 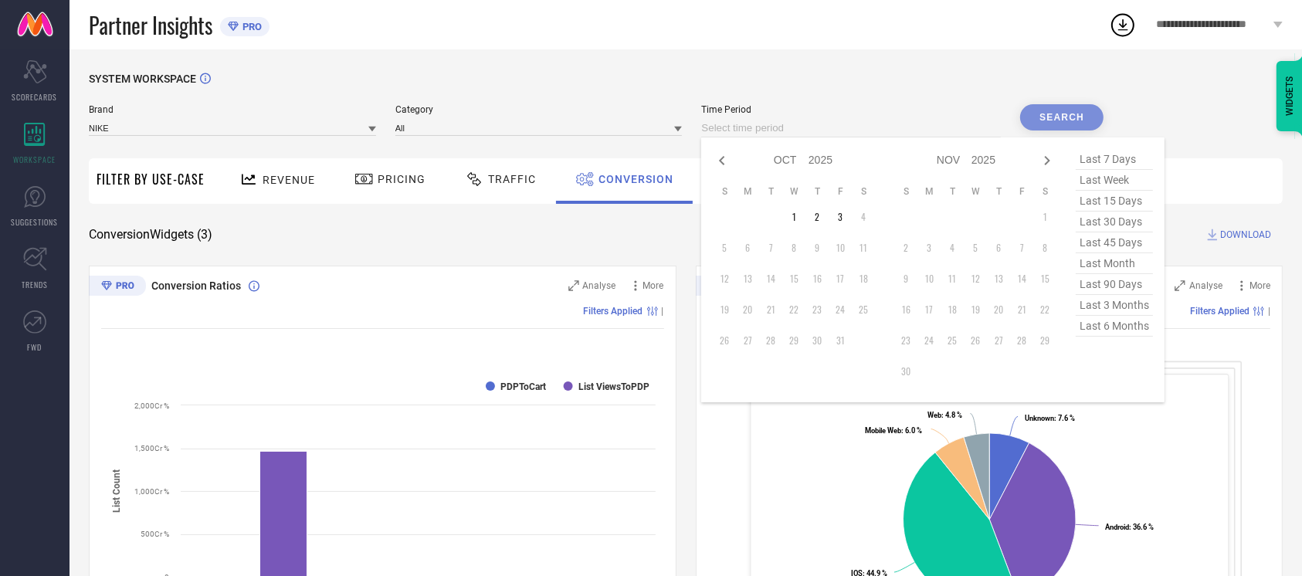 What do you see at coordinates (952, 279) in the screenshot?
I see `td: Tue Nov 11 2025` at bounding box center [952, 279].